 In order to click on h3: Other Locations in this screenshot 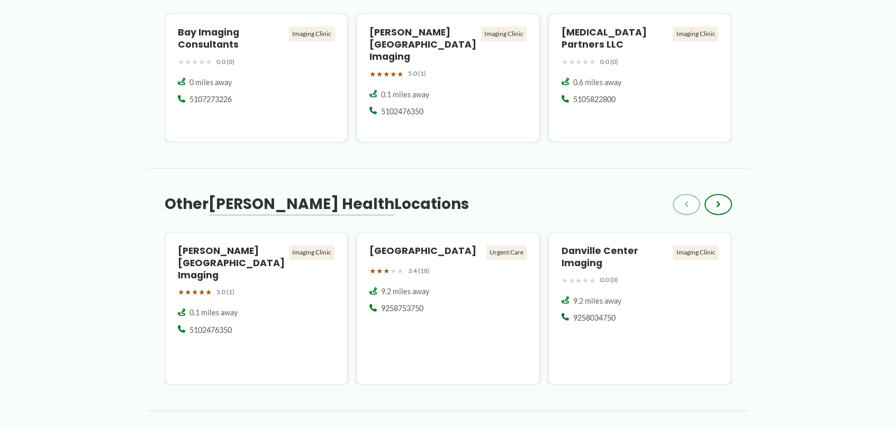, I will do `click(317, 204)`.